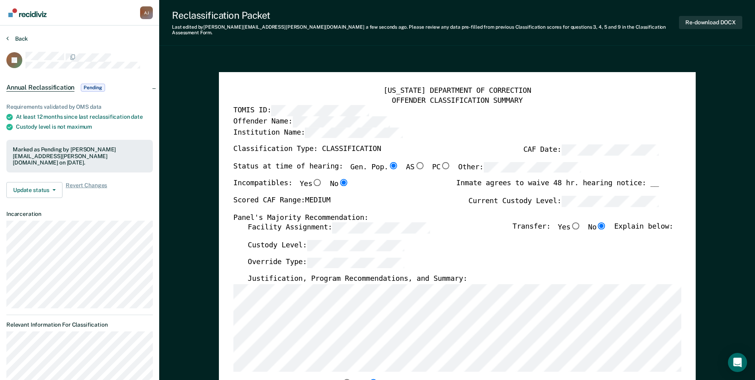 This screenshot has width=755, height=380. What do you see at coordinates (318, 132) in the screenshot?
I see `label: Institution Name:` at bounding box center [318, 132].